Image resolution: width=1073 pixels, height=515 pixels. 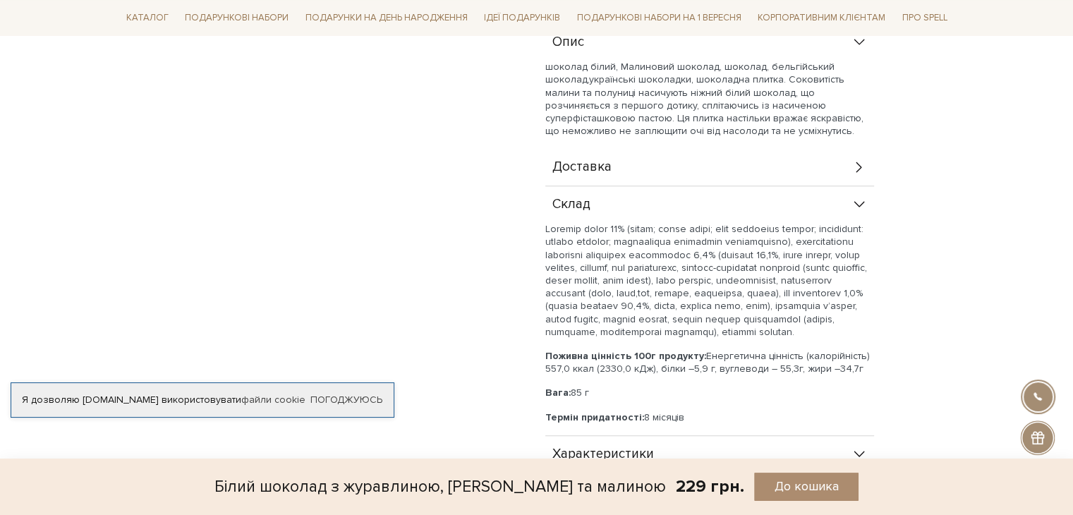 I want to click on button: До кошика, so click(x=807, y=487).